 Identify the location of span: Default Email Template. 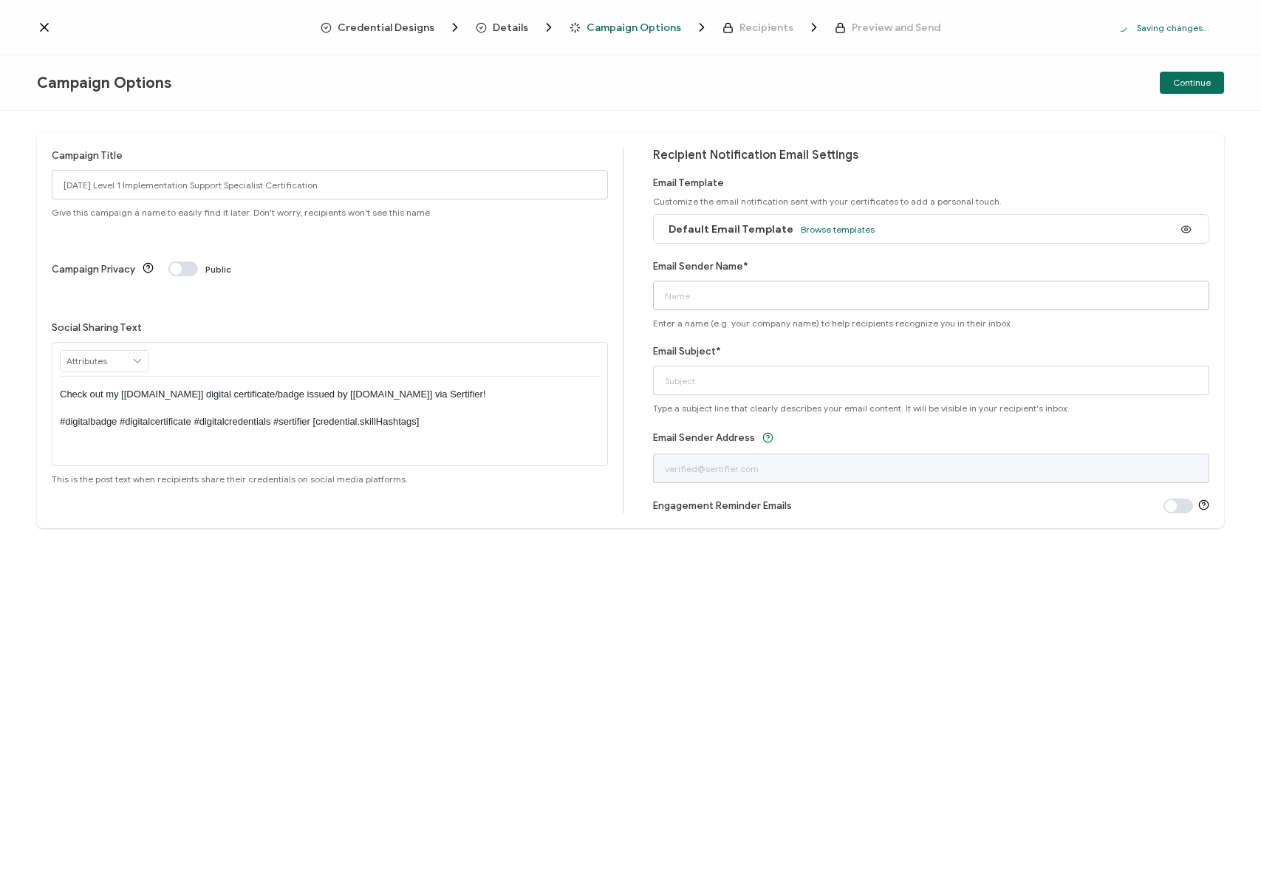
(730, 229).